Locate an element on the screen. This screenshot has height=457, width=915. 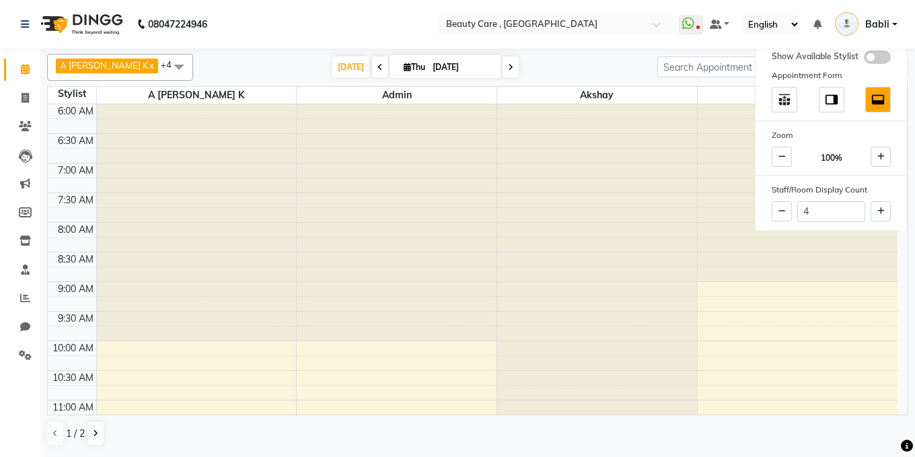
div: 11:00 AM is located at coordinates (73, 407).